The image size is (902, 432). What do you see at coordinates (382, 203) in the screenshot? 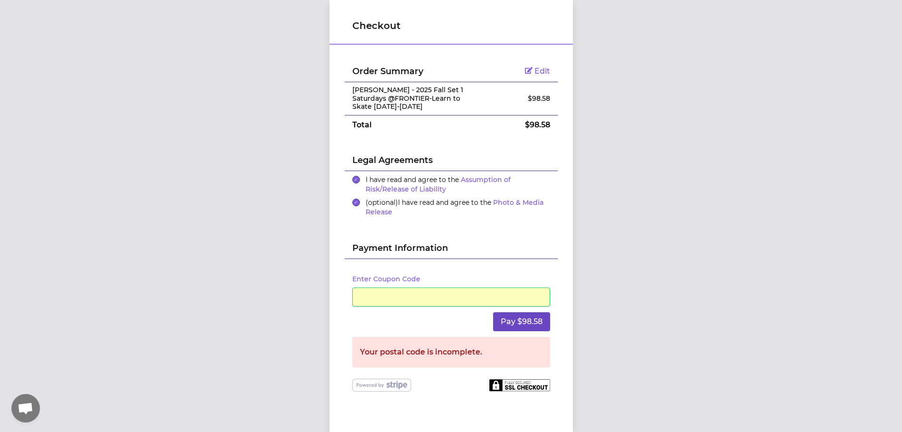
I see `span: (optional)` at bounding box center [382, 203].